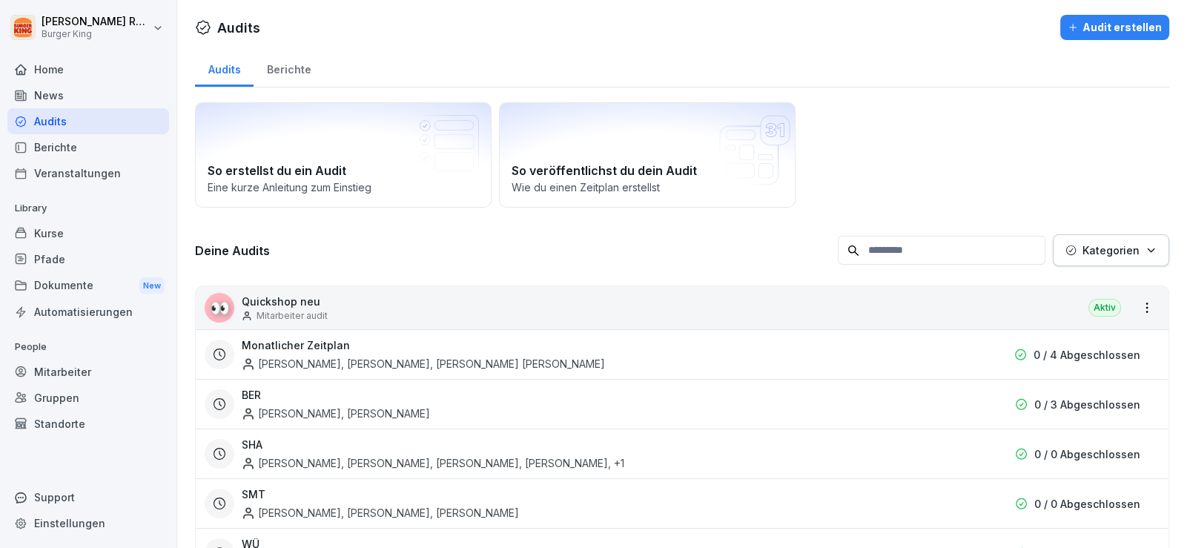 The image size is (1187, 548). What do you see at coordinates (88, 285) in the screenshot?
I see `div: Dokumente` at bounding box center [88, 285].